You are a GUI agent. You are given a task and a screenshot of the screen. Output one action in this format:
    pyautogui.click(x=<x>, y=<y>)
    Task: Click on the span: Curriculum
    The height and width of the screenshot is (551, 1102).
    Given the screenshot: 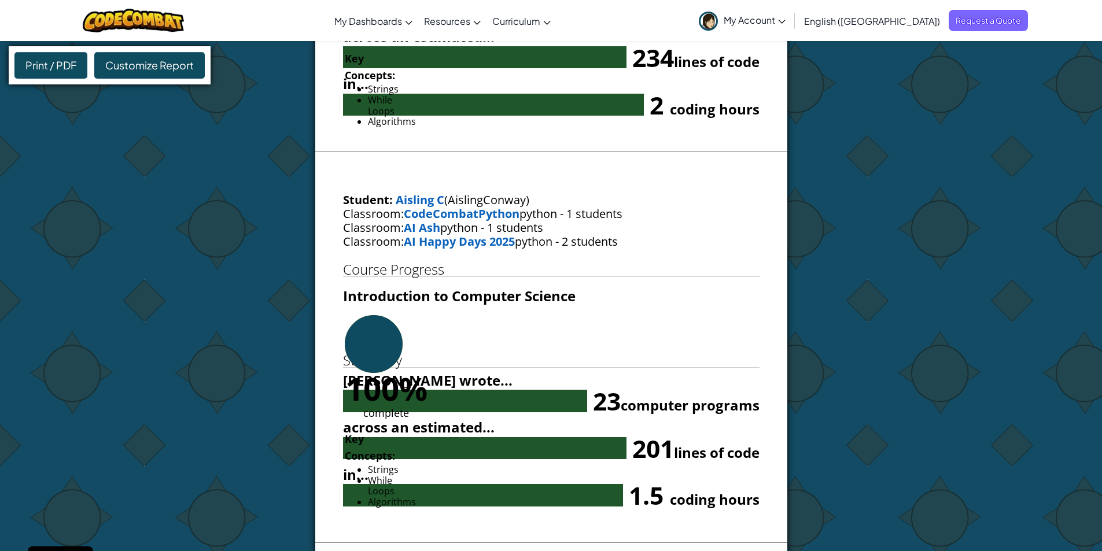 What is the action you would take?
    pyautogui.click(x=516, y=21)
    